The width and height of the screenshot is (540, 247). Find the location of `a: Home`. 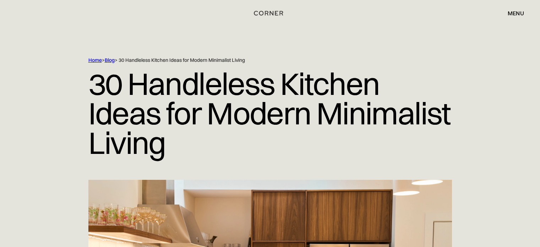

a: Home is located at coordinates (95, 60).